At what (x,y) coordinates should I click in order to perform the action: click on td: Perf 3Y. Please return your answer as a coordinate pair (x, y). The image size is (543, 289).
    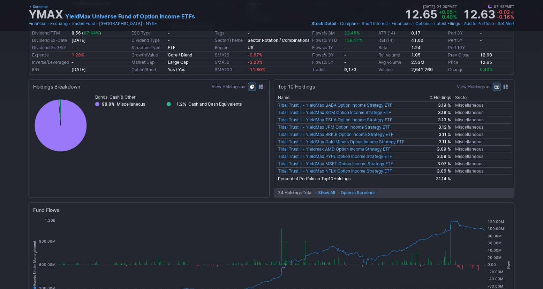
    Looking at the image, I should click on (462, 33).